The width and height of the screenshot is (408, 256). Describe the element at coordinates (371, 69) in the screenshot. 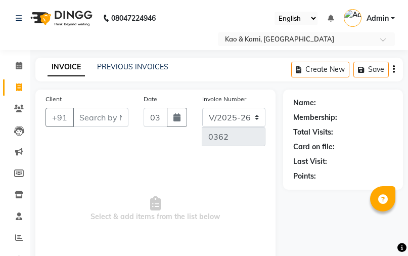

I see `button: Save` at that location.